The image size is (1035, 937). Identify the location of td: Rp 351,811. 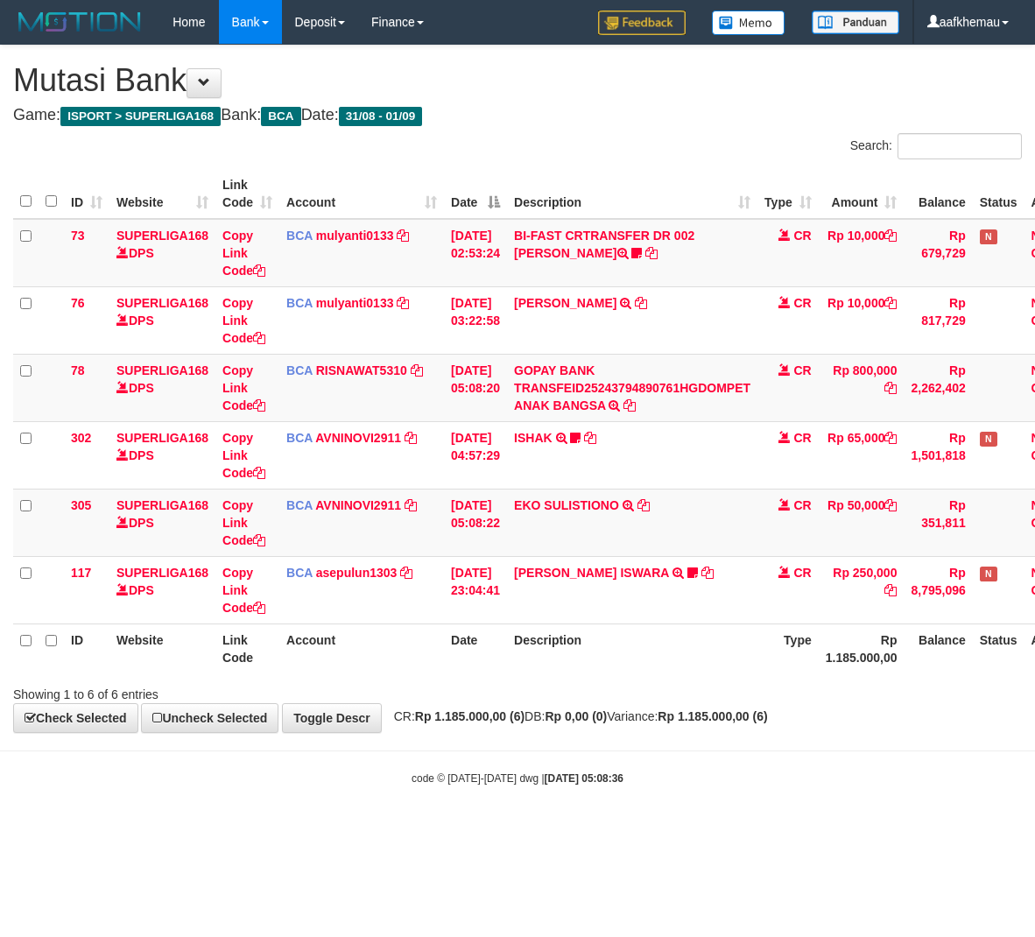
(938, 522).